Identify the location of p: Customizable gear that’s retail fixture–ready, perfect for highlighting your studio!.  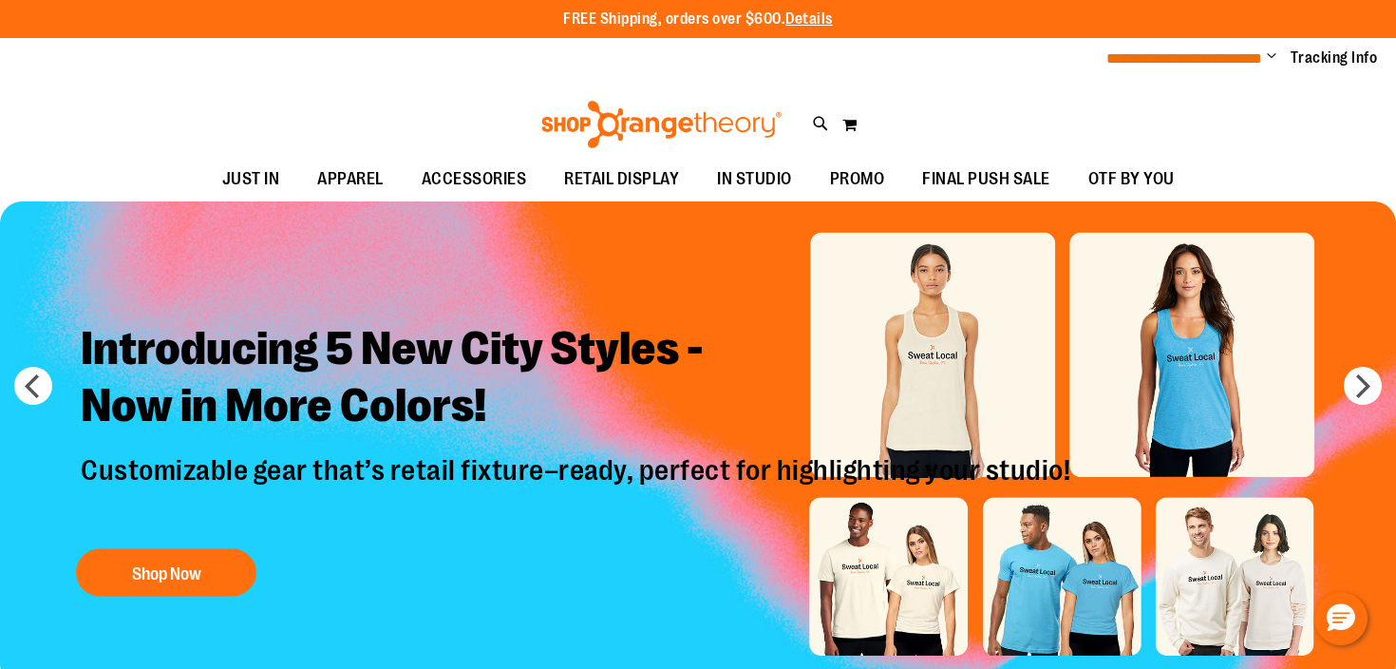
(578, 491).